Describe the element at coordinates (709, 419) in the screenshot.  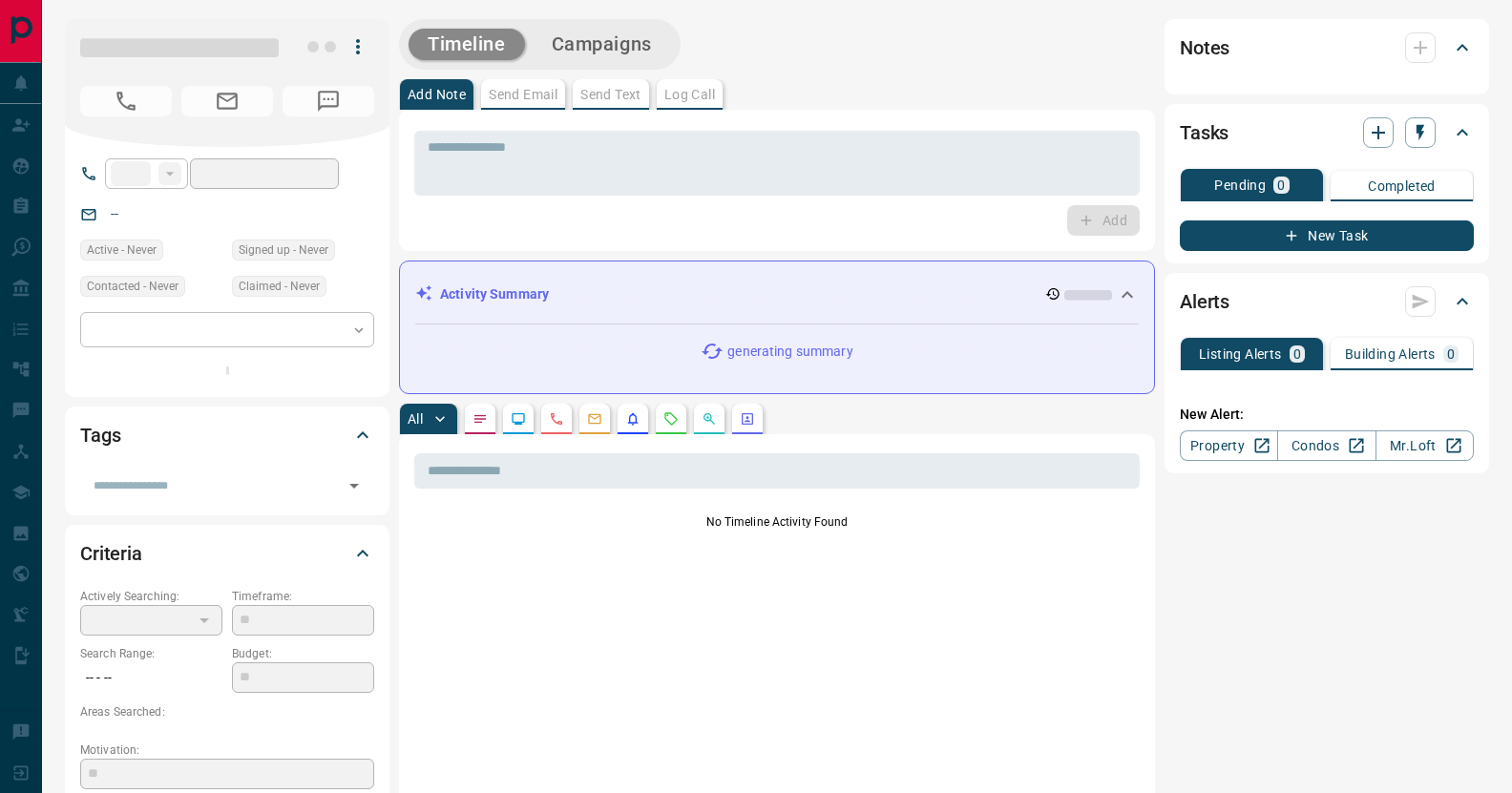
I see `svg: Opportunities` at that location.